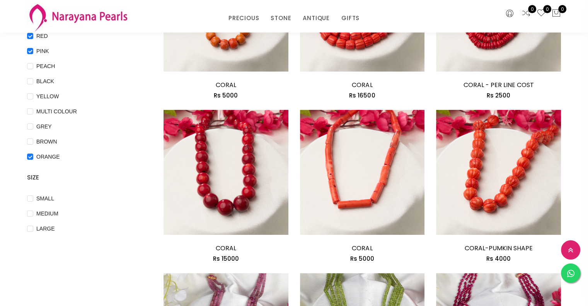 This screenshot has height=306, width=588. Describe the element at coordinates (48, 157) in the screenshot. I see `span: ORANGE` at that location.